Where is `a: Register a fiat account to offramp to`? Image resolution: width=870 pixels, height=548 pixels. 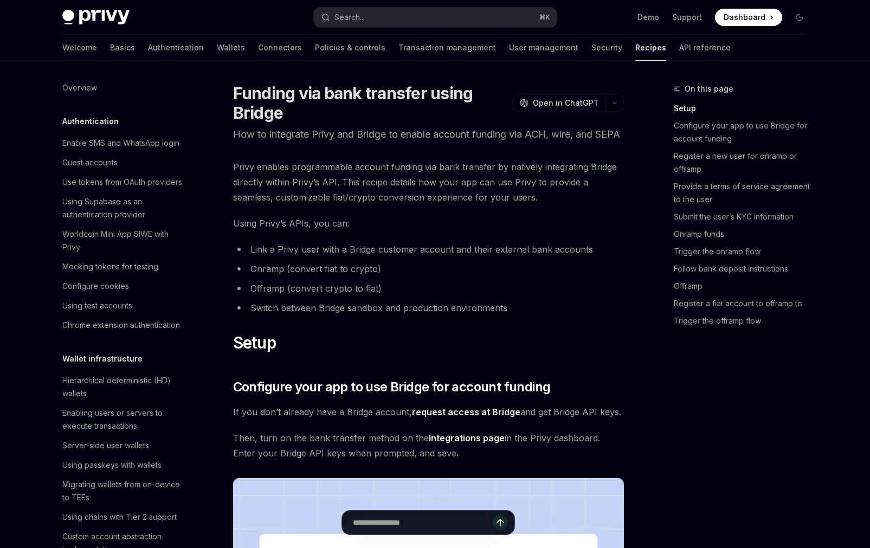 a: Register a fiat account to offramp to is located at coordinates (745, 304).